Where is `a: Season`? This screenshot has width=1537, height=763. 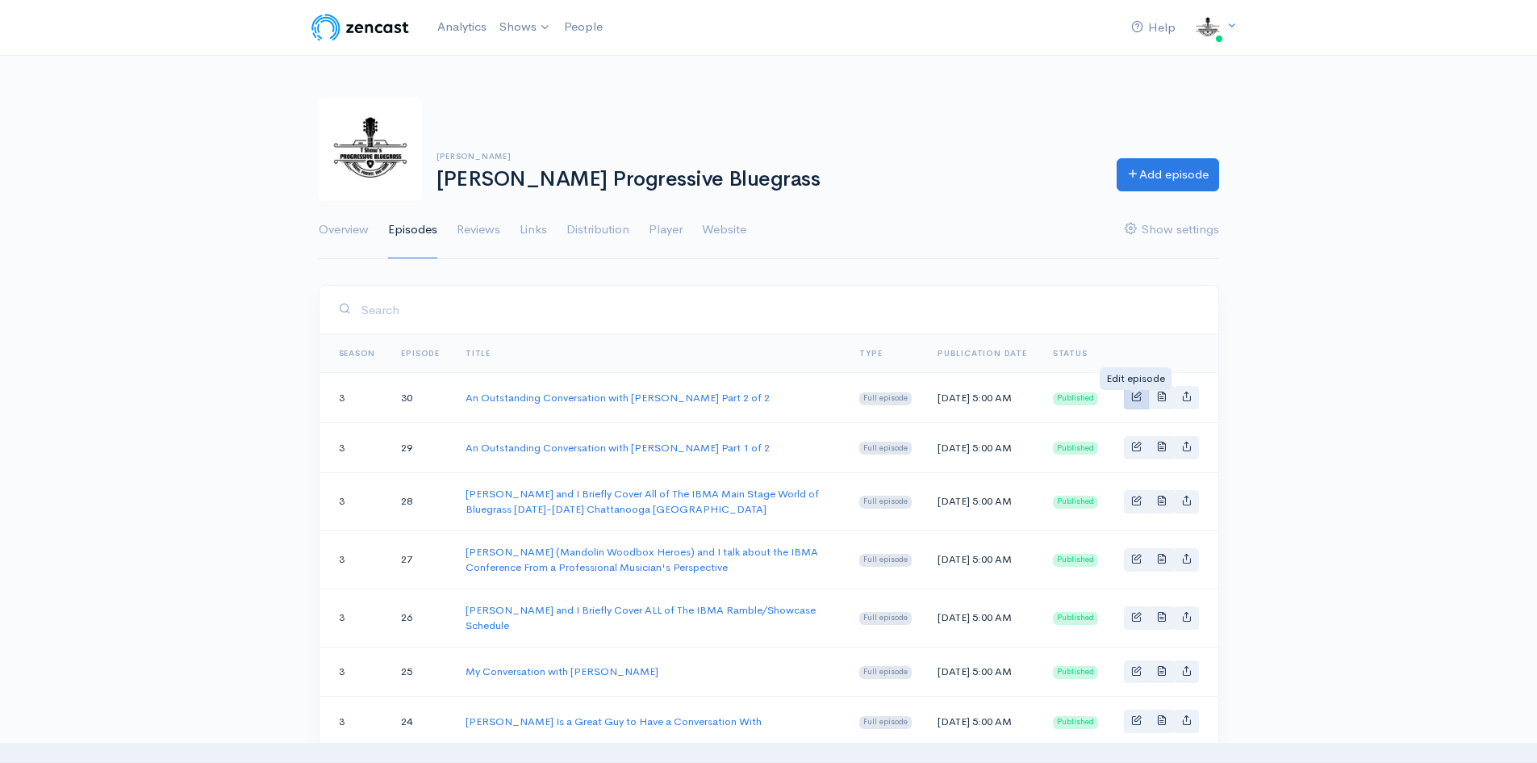
a: Season is located at coordinates (358, 353).